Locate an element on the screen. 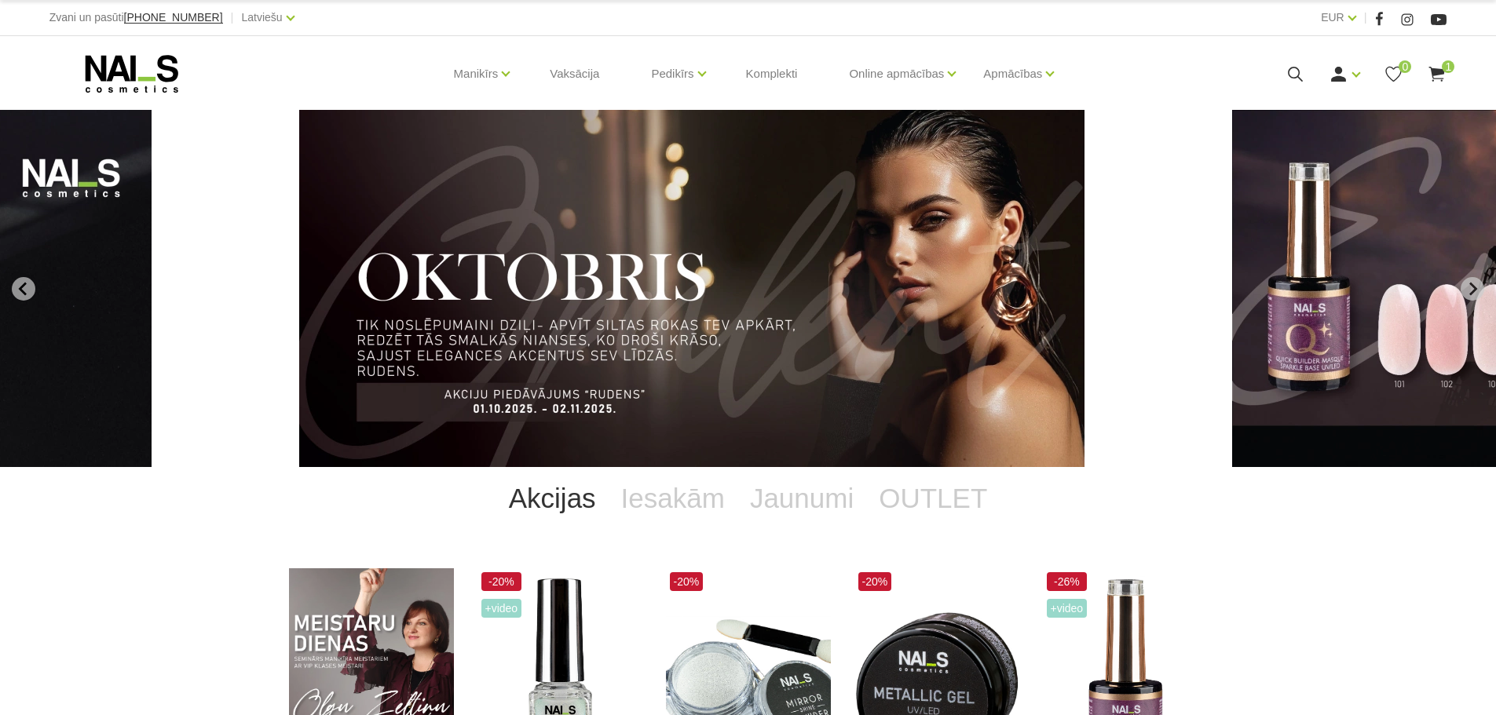 The height and width of the screenshot is (715, 1496). a: Vaksācija is located at coordinates (574, 74).